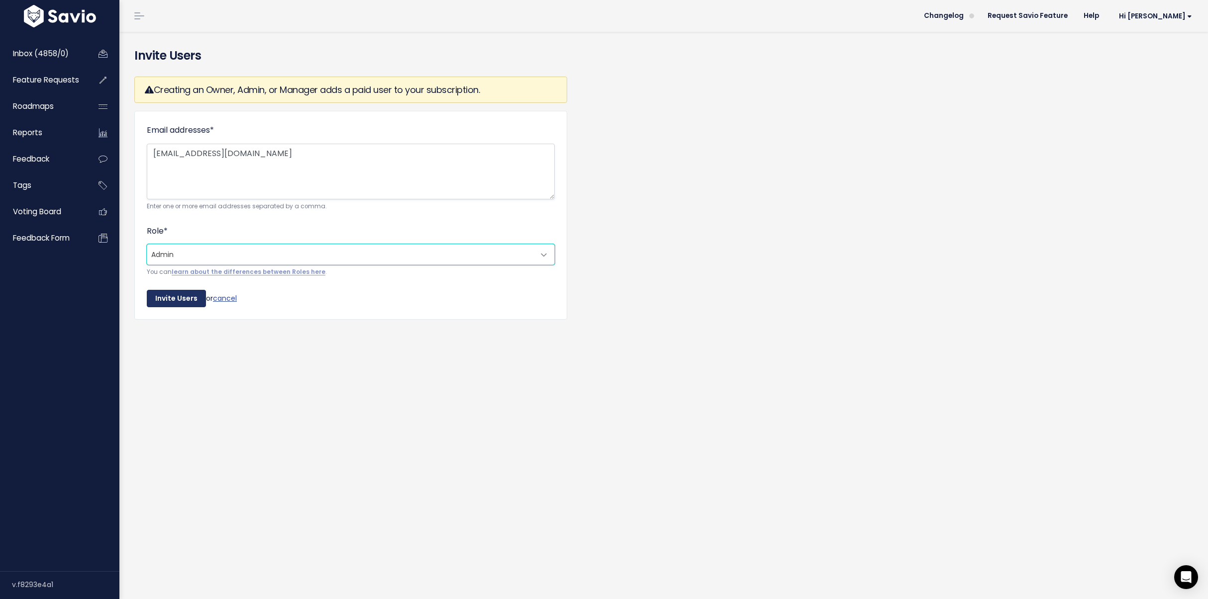 This screenshot has height=599, width=1208. Describe the element at coordinates (1027, 16) in the screenshot. I see `a: Request Savio Feature` at that location.